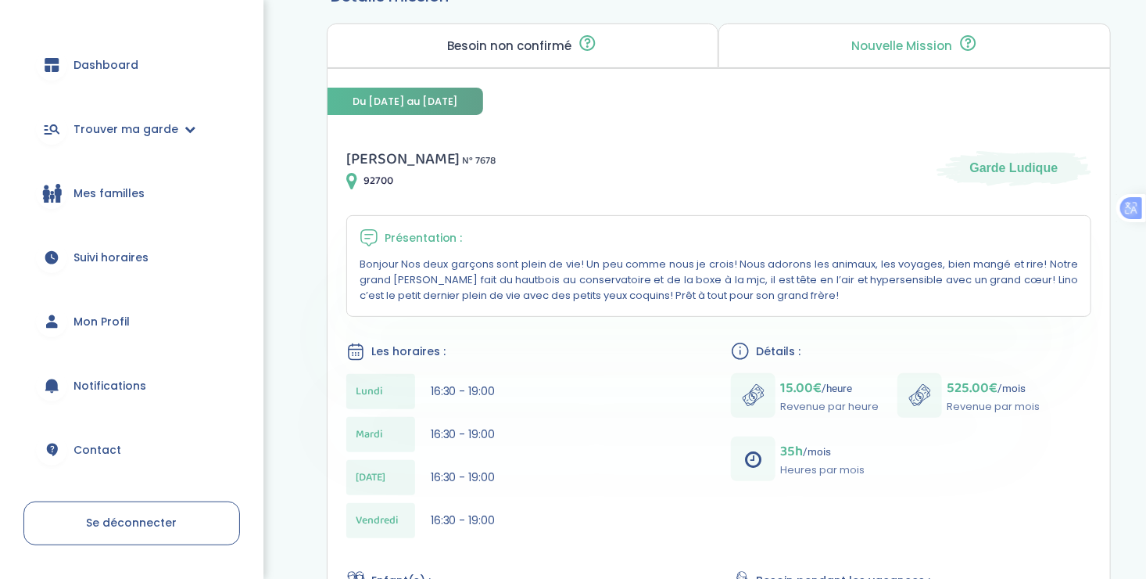 The width and height of the screenshot is (1146, 579). Describe the element at coordinates (106, 65) in the screenshot. I see `span: Dashboard` at that location.